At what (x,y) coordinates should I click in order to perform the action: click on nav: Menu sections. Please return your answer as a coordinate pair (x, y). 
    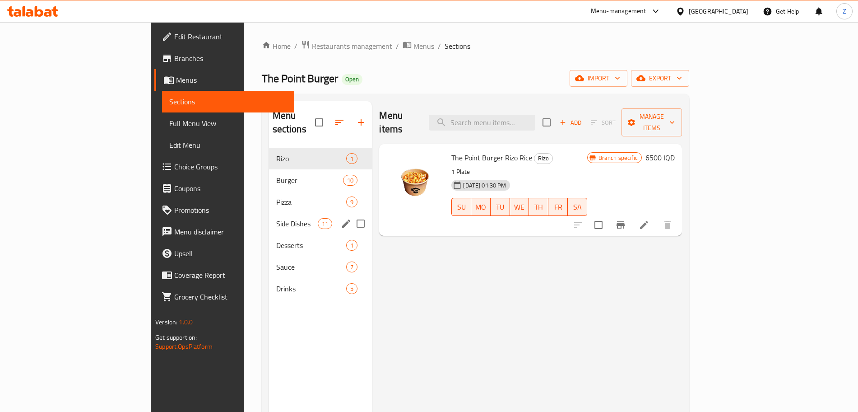
    Looking at the image, I should click on (320, 223).